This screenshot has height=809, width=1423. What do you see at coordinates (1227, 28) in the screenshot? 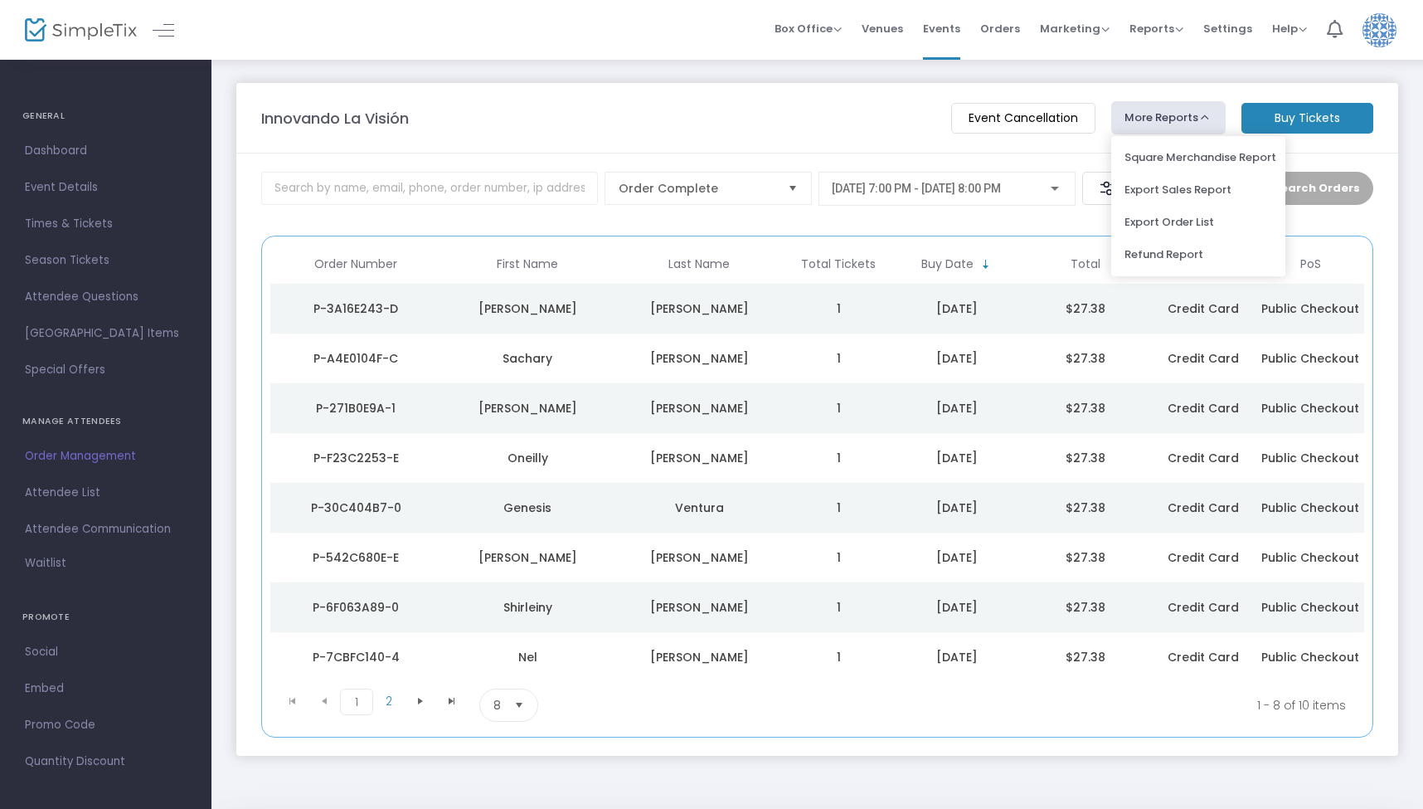
I see `span: Settings` at bounding box center [1227, 28].